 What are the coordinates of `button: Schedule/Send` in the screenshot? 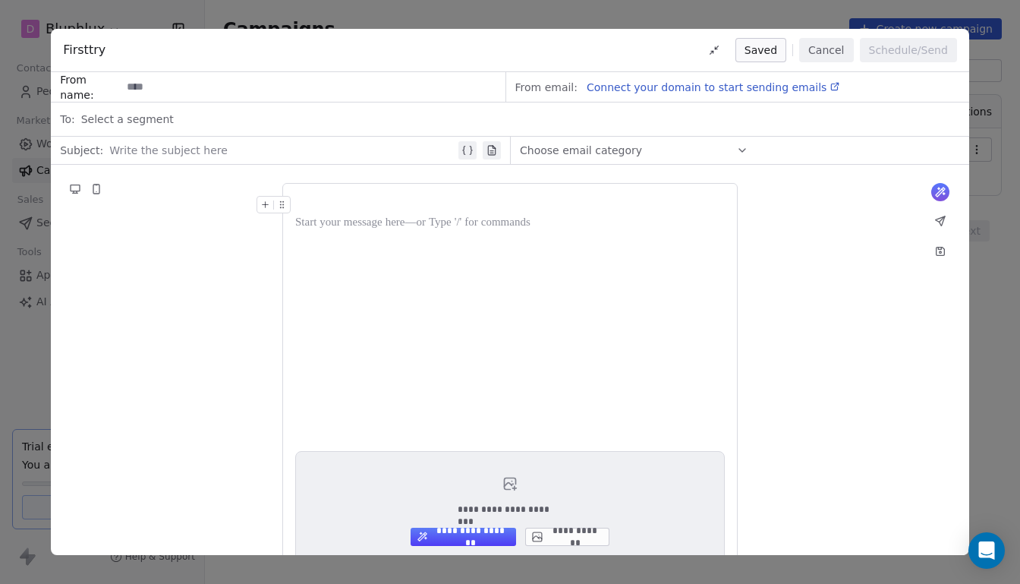 It's located at (909, 50).